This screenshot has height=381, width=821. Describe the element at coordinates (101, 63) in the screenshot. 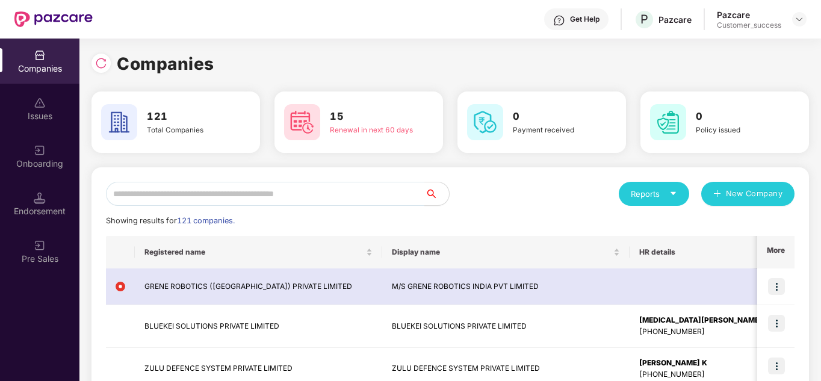

I see `img: svg+xml;base64,PHN2ZyBpZD0iUmVsb2FkLTMyeDMyIiB4bWxucz0iaHR0cDovL3d3dy53My5vcmcvMjAwMC9zdmciIHdpZH...` at that location.